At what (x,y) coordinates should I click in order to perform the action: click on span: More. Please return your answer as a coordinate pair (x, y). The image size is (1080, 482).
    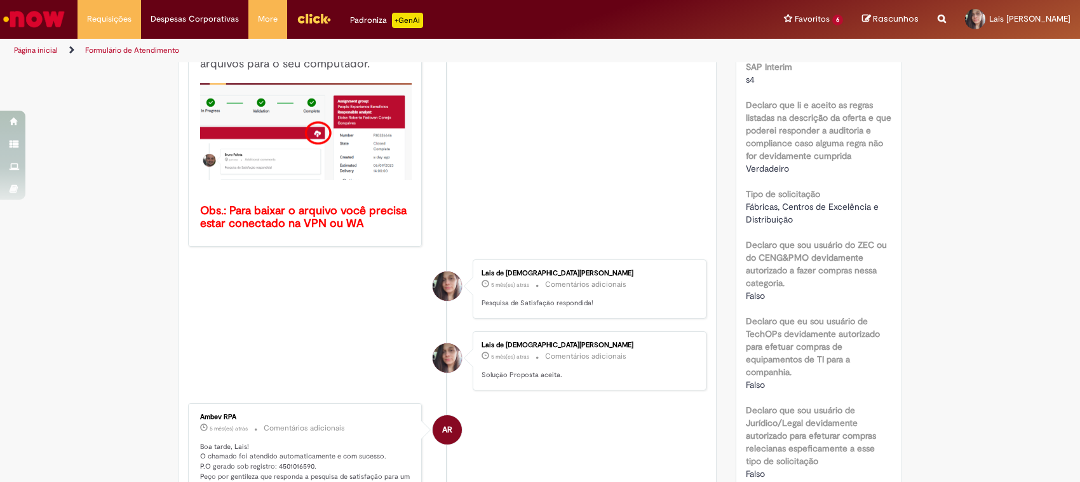
    Looking at the image, I should click on (267, 19).